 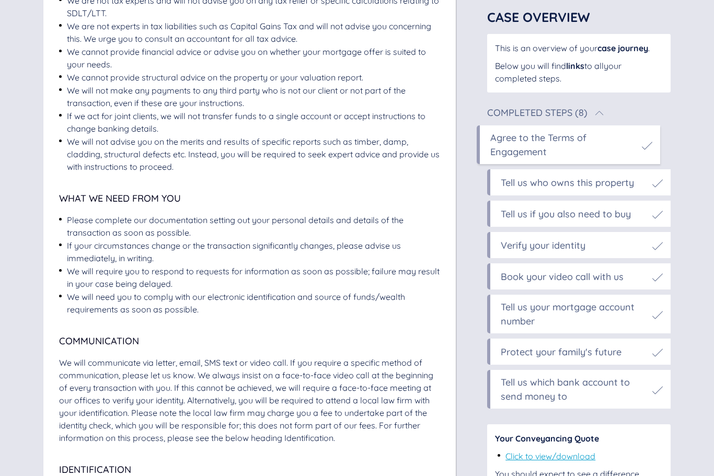 I want to click on span: Case Overview, so click(x=539, y=17).